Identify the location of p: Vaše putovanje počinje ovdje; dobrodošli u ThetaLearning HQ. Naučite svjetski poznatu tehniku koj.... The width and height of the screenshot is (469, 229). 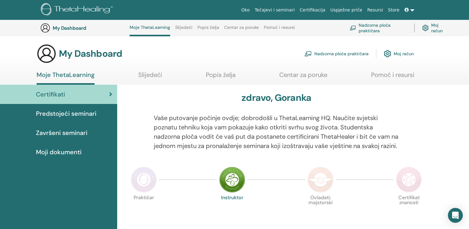
(276, 132).